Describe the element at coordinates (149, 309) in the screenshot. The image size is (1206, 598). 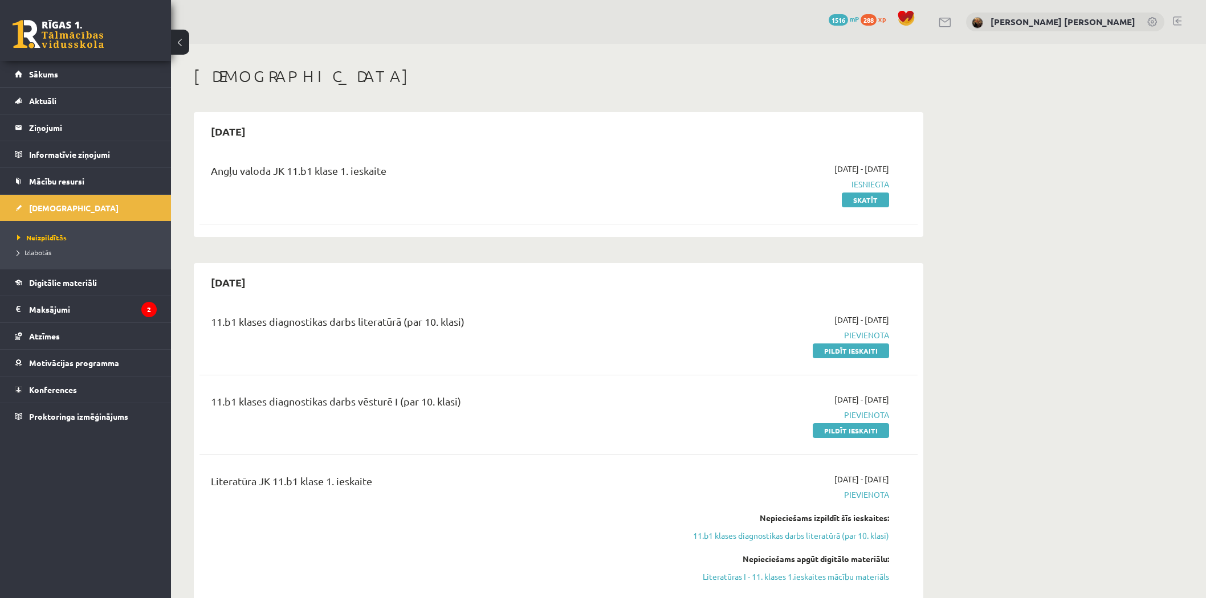
I see `i: 2` at that location.